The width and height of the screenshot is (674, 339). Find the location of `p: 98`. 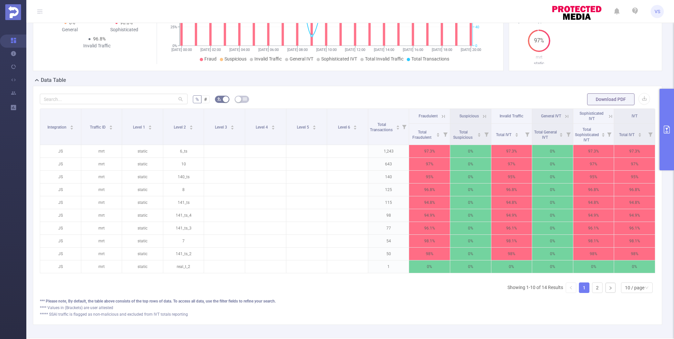

p: 98 is located at coordinates (389, 215).